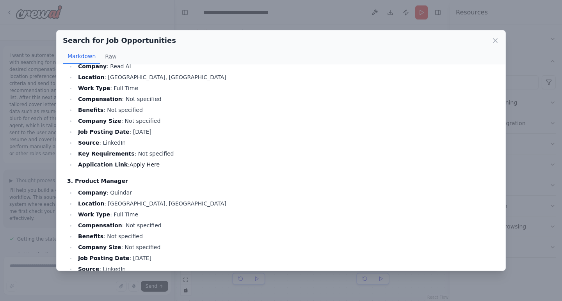  What do you see at coordinates (144, 165) in the screenshot?
I see `a: Apply Here` at bounding box center [144, 165].